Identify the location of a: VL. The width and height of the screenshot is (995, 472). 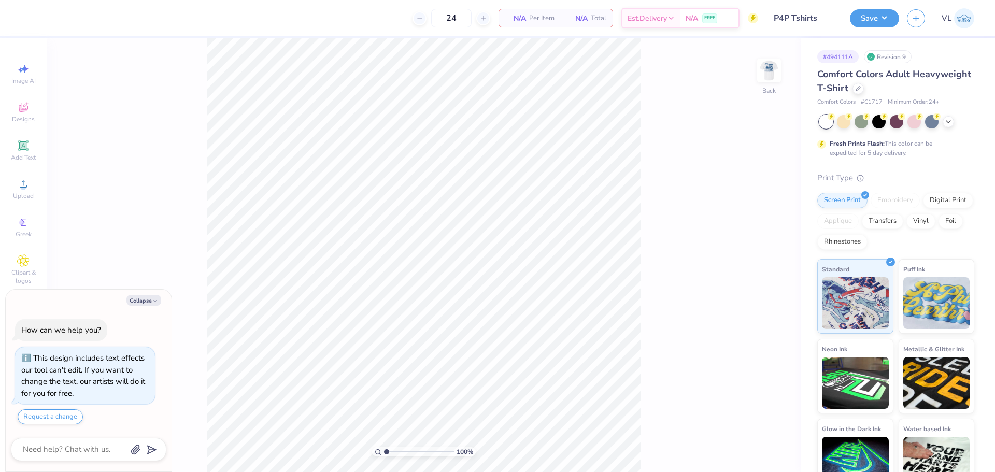
(958, 18).